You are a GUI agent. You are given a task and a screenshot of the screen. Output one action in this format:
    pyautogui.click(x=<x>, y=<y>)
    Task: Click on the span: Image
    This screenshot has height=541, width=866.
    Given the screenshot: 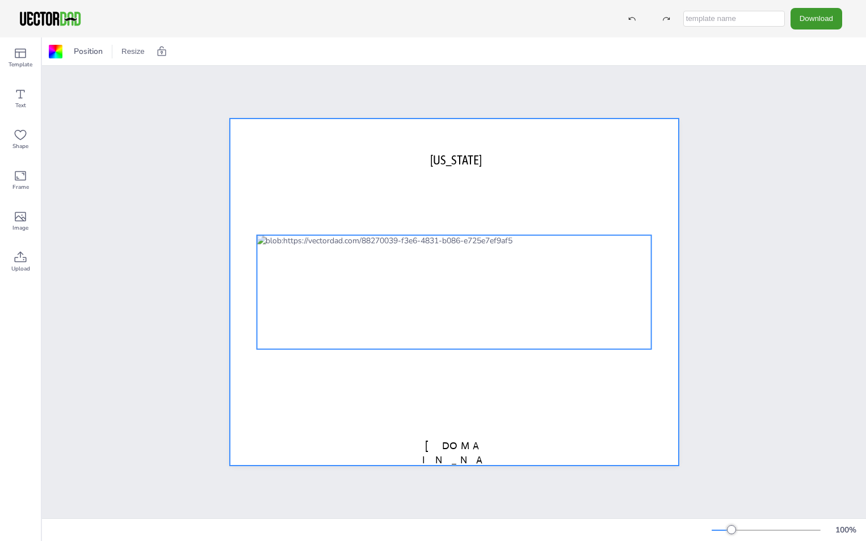 What is the action you would take?
    pyautogui.click(x=20, y=228)
    